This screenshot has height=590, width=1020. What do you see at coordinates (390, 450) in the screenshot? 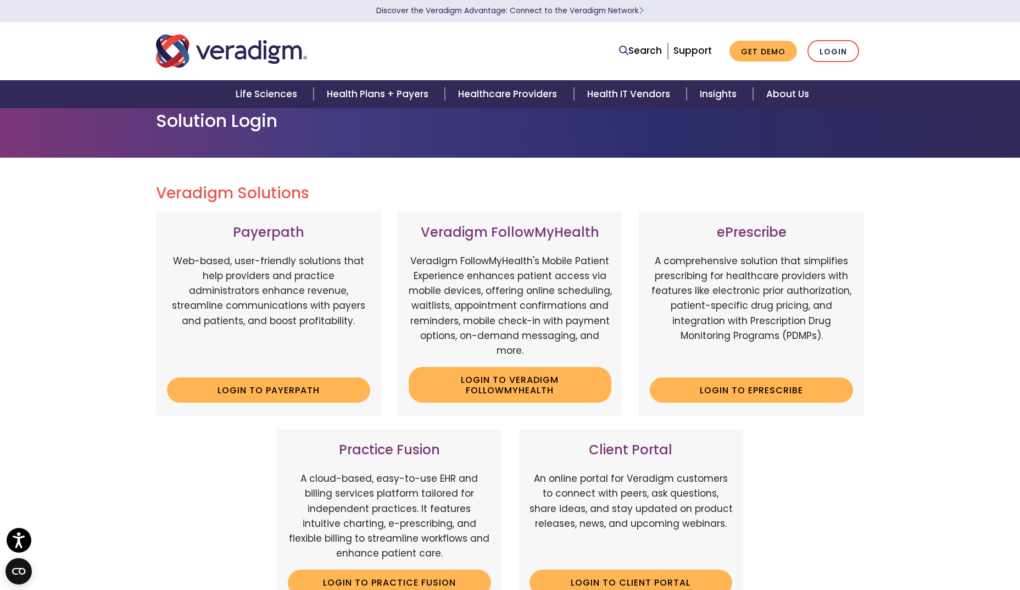
I see `h3: Practice Fusion` at bounding box center [390, 450].